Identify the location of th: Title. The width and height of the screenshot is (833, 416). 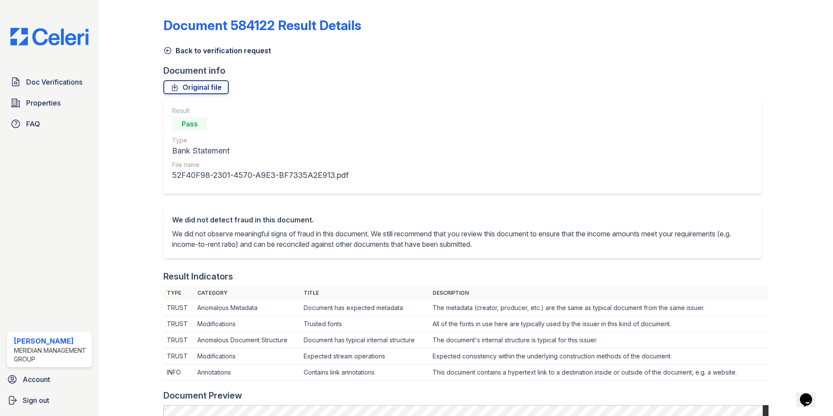
(365, 293).